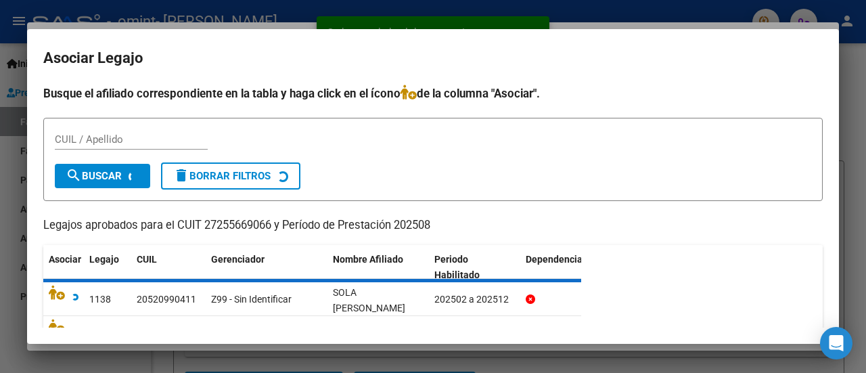  Describe the element at coordinates (64, 267) in the screenshot. I see `datatable-header-cell: Asociar` at that location.